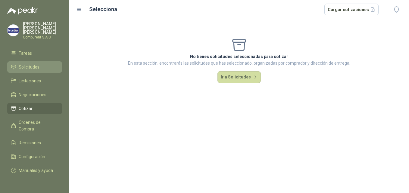 The width and height of the screenshot is (409, 193). What do you see at coordinates (42, 37) in the screenshot?
I see `p: Compurent S.A.S` at bounding box center [42, 37].